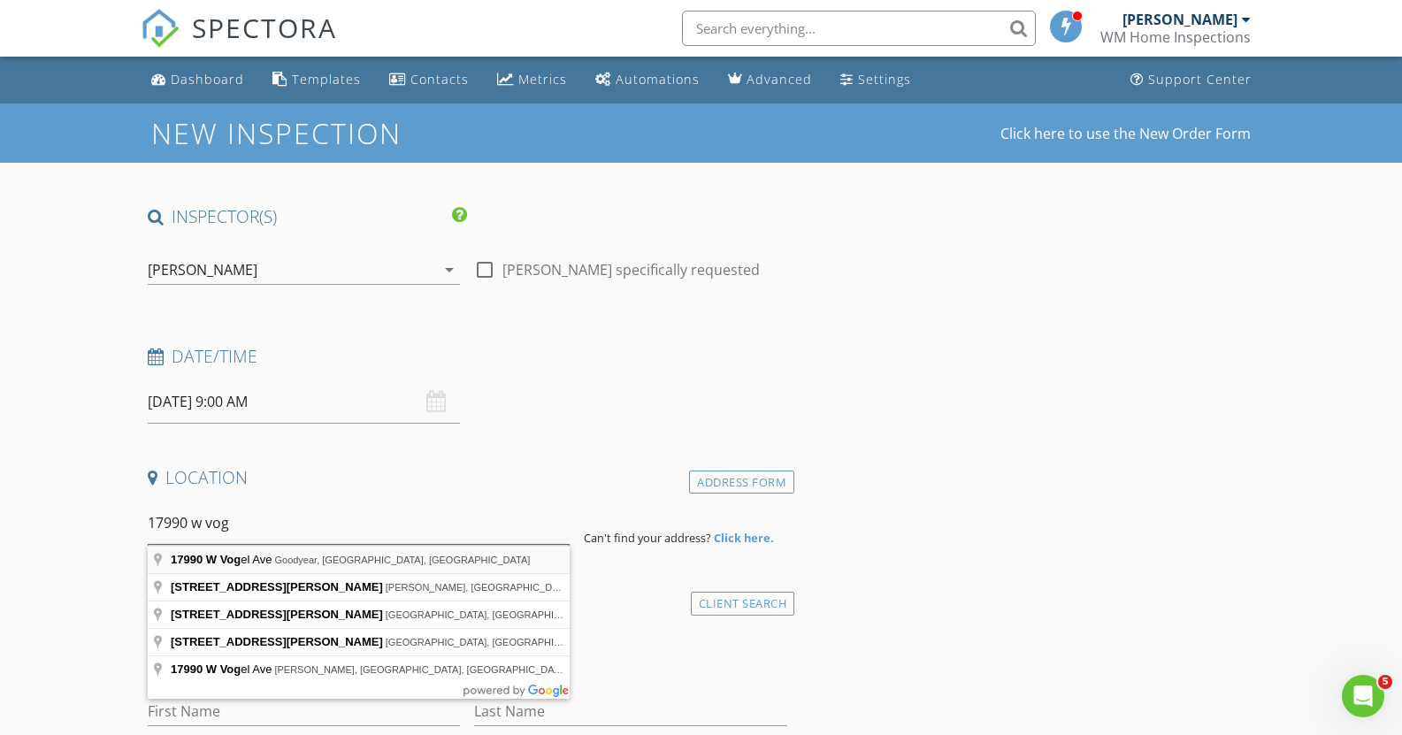 This screenshot has width=1402, height=735. Describe the element at coordinates (531, 80) in the screenshot. I see `a: Metrics` at that location.